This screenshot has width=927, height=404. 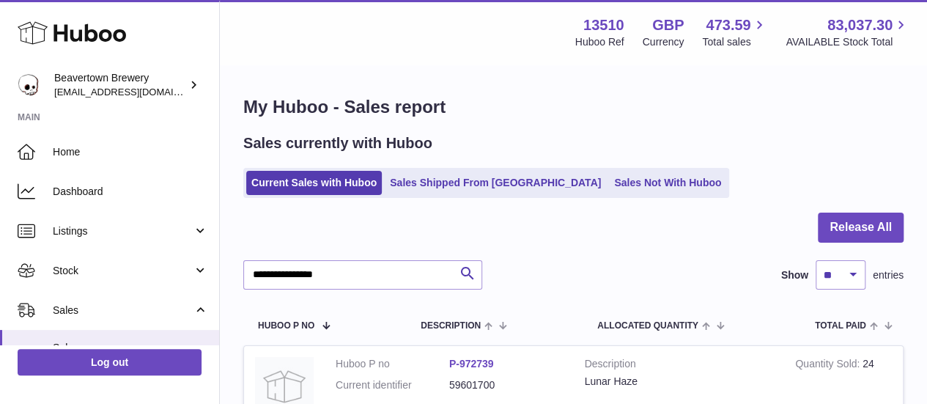 I want to click on span: entries, so click(x=888, y=275).